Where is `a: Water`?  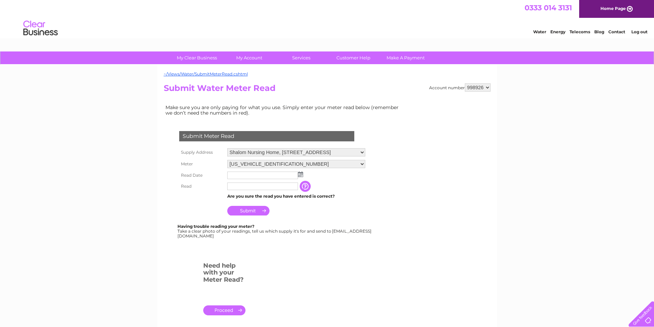
a: Water is located at coordinates (540, 32).